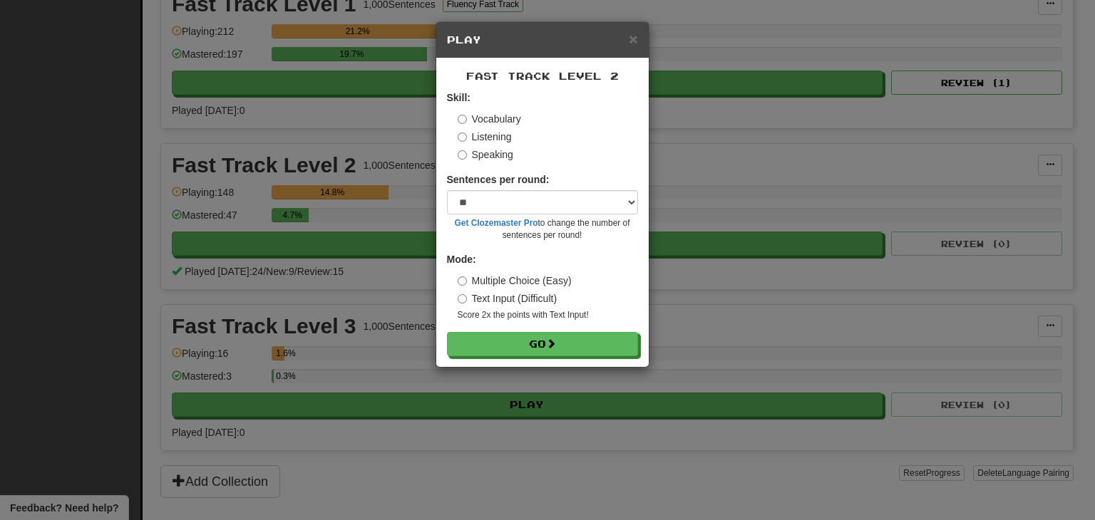 The height and width of the screenshot is (520, 1095). I want to click on label: Text Input (Difficult), so click(508, 299).